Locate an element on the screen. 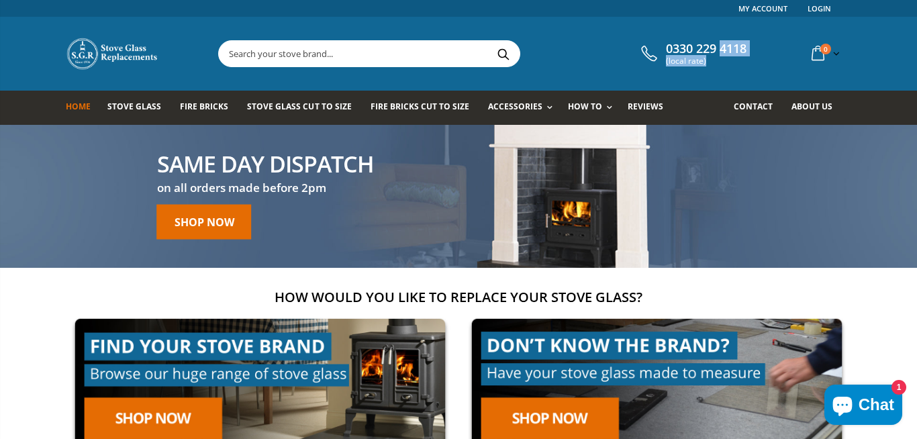 This screenshot has width=917, height=439. a: Fire Bricks Cut To Size is located at coordinates (425, 107).